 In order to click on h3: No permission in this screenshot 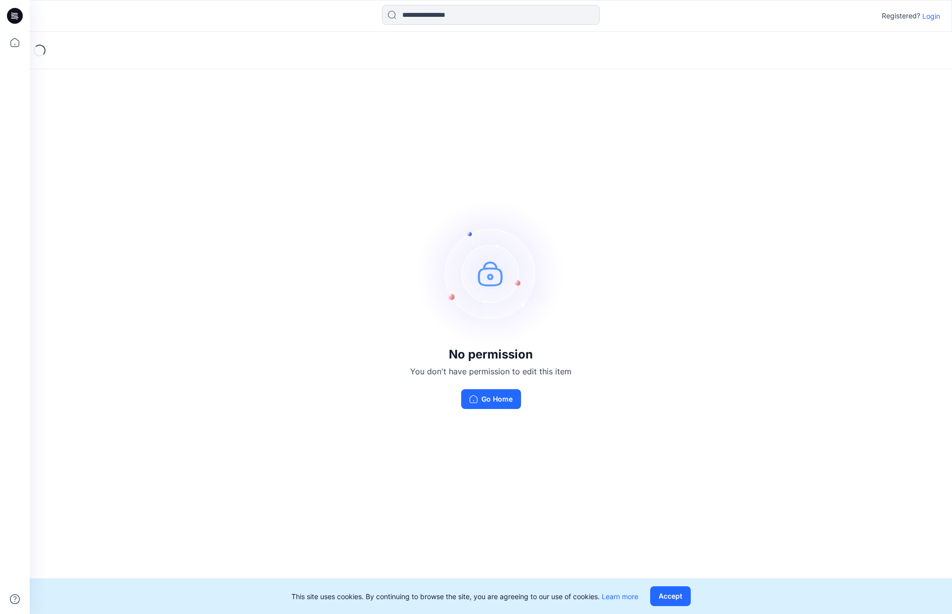, I will do `click(491, 354)`.